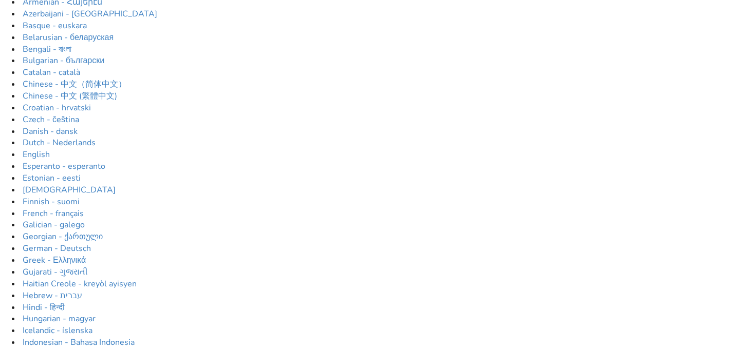  Describe the element at coordinates (74, 84) in the screenshot. I see `a: Chinese - 中文（简体中文）` at that location.